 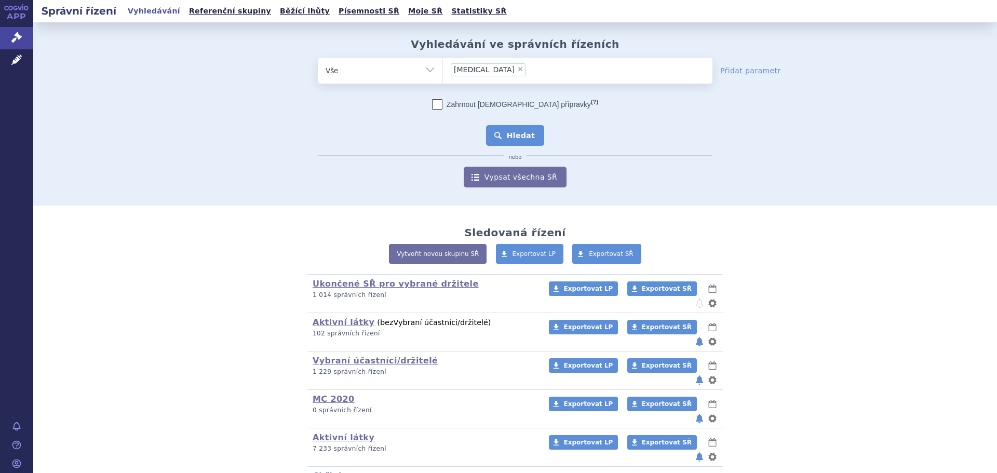 What do you see at coordinates (424, 334) in the screenshot?
I see `p: 102 správních řízení` at bounding box center [424, 334].